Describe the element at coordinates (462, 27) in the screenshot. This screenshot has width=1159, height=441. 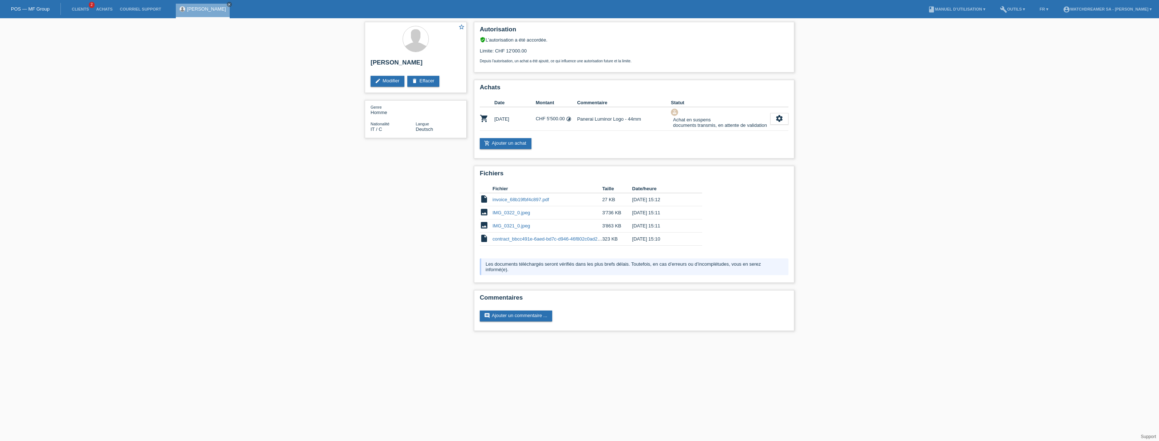
I see `a: star_border` at that location.